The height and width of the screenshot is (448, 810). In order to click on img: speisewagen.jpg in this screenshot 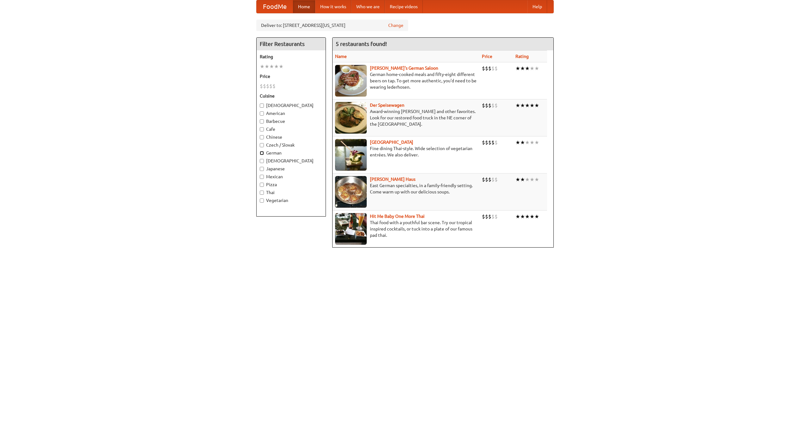, I will do `click(351, 118)`.